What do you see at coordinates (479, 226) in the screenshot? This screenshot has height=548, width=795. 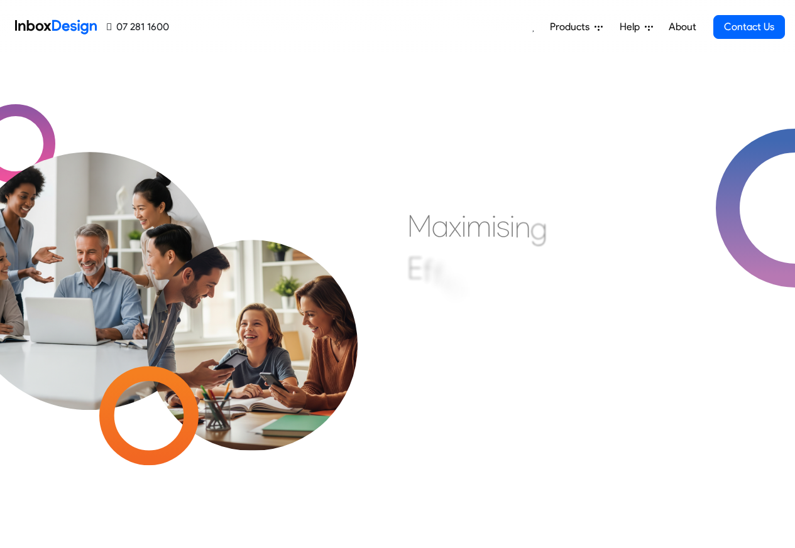 I see `div: m` at bounding box center [479, 226].